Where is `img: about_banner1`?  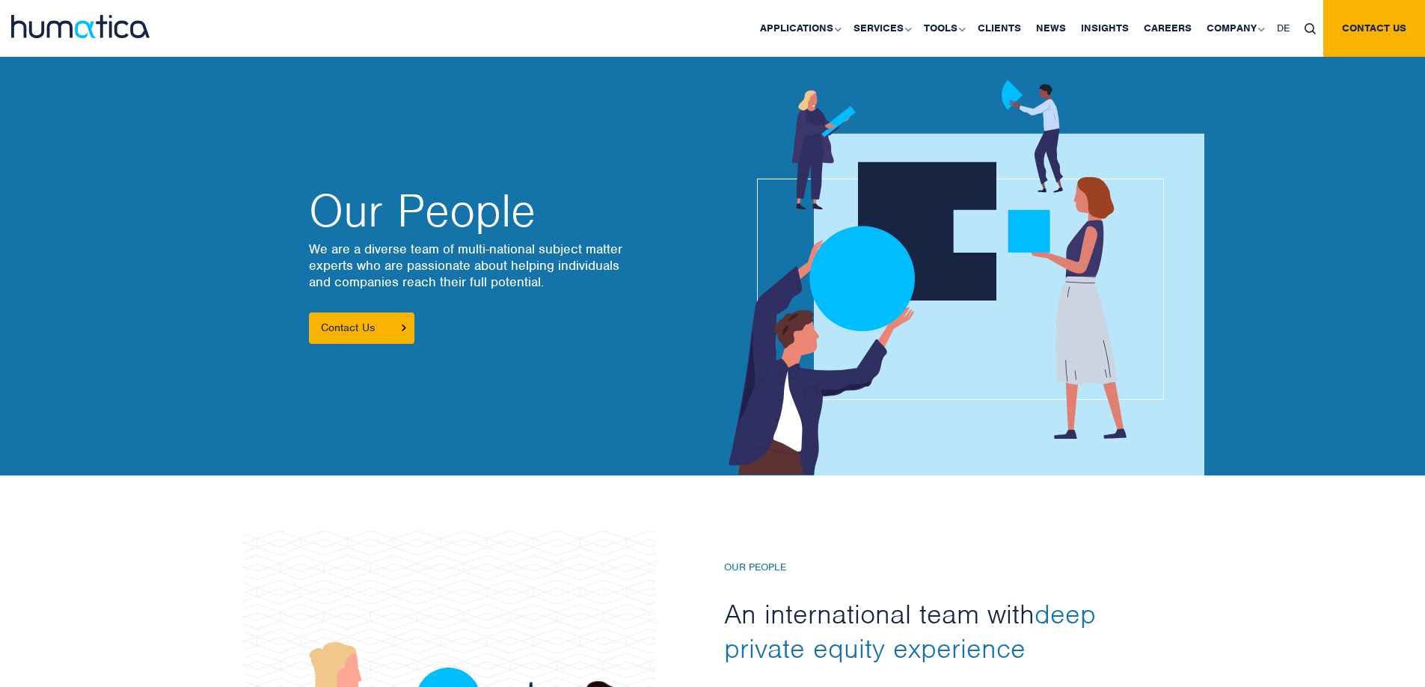
img: about_banner1 is located at coordinates (946, 278).